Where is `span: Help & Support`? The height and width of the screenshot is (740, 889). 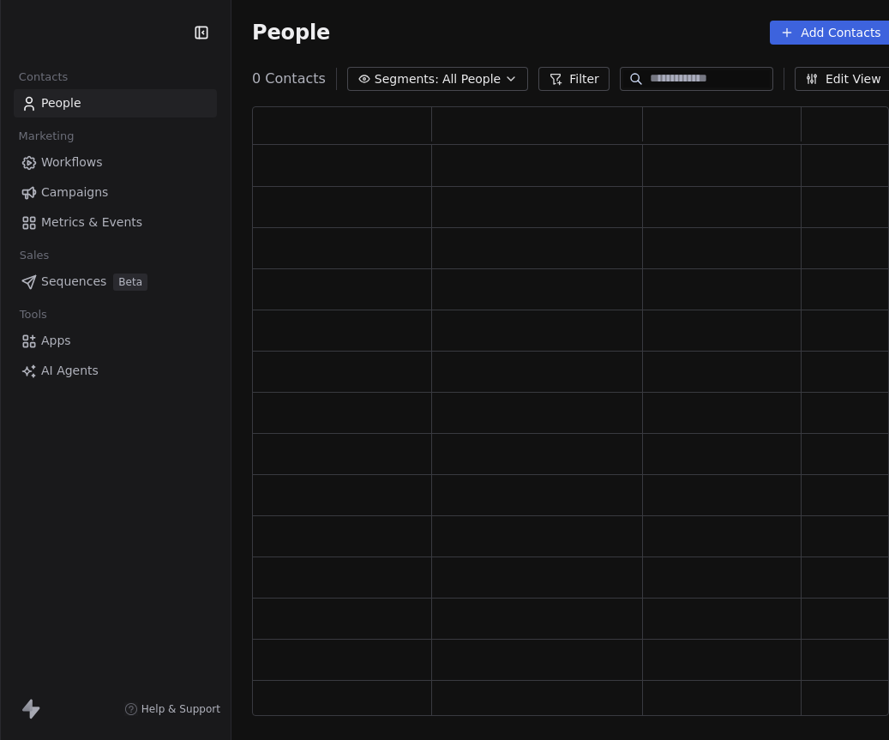 span: Help & Support is located at coordinates (181, 709).